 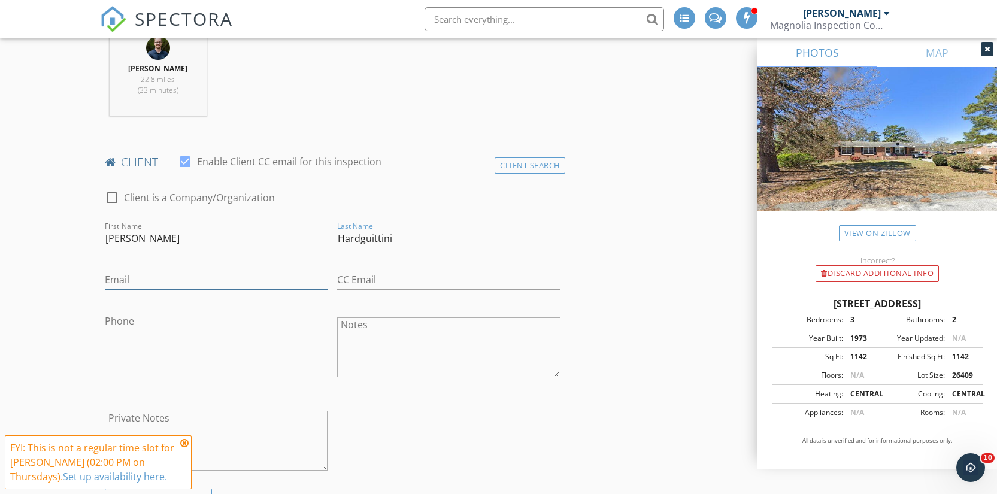 What do you see at coordinates (911, 413) in the screenshot?
I see `div: Rooms:` at bounding box center [911, 413].